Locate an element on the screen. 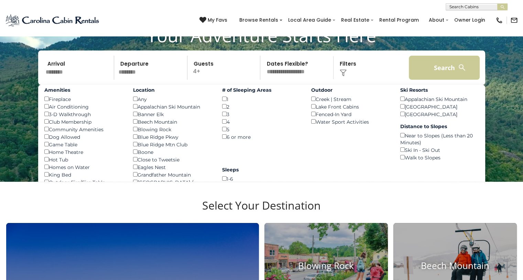 The width and height of the screenshot is (523, 280). img: filter--v1.png is located at coordinates (343, 73).